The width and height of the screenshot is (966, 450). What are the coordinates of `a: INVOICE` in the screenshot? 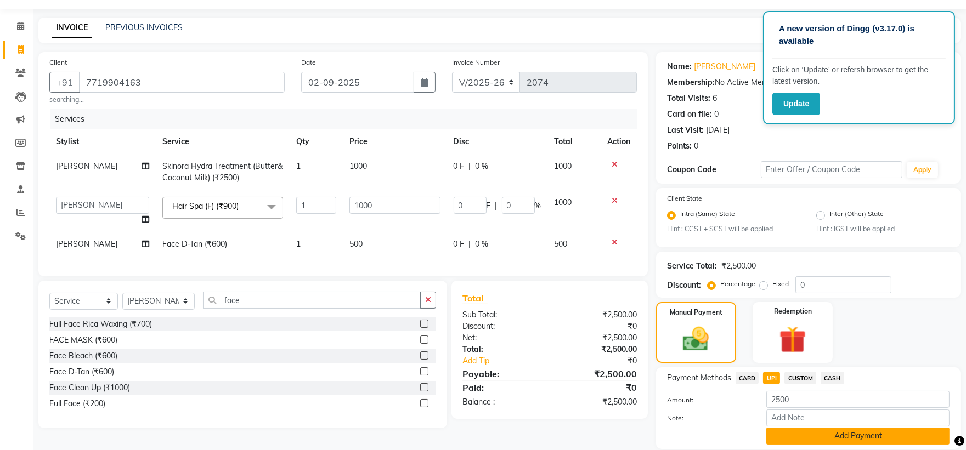 It's located at (72, 28).